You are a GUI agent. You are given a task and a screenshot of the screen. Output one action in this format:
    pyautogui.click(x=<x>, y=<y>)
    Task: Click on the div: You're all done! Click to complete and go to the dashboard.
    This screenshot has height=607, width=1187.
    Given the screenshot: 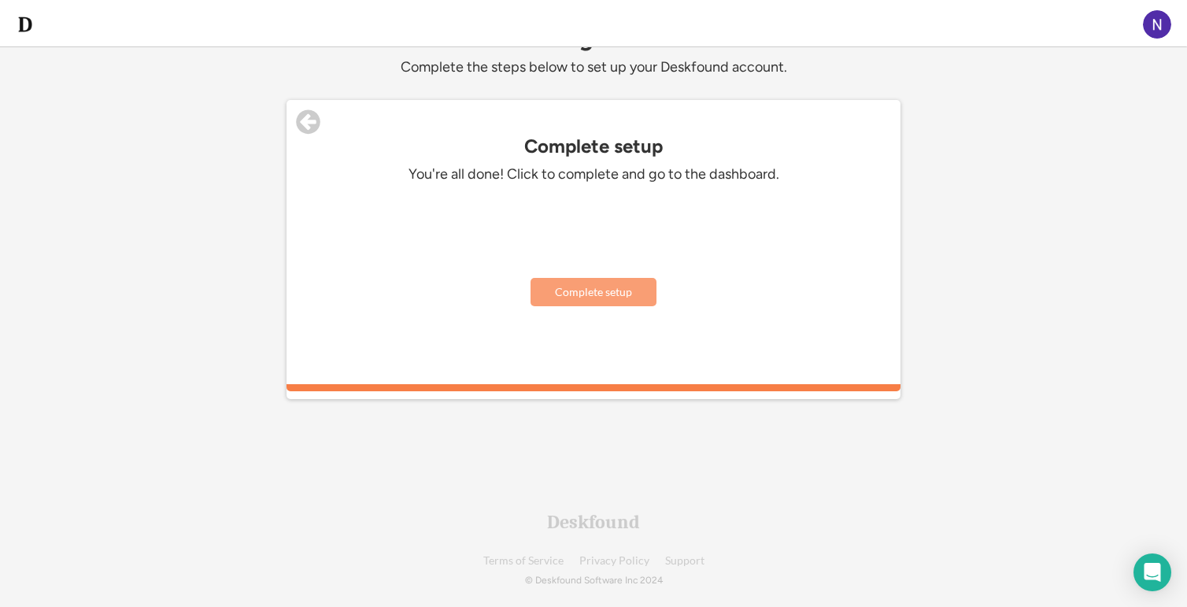 What is the action you would take?
    pyautogui.click(x=593, y=174)
    